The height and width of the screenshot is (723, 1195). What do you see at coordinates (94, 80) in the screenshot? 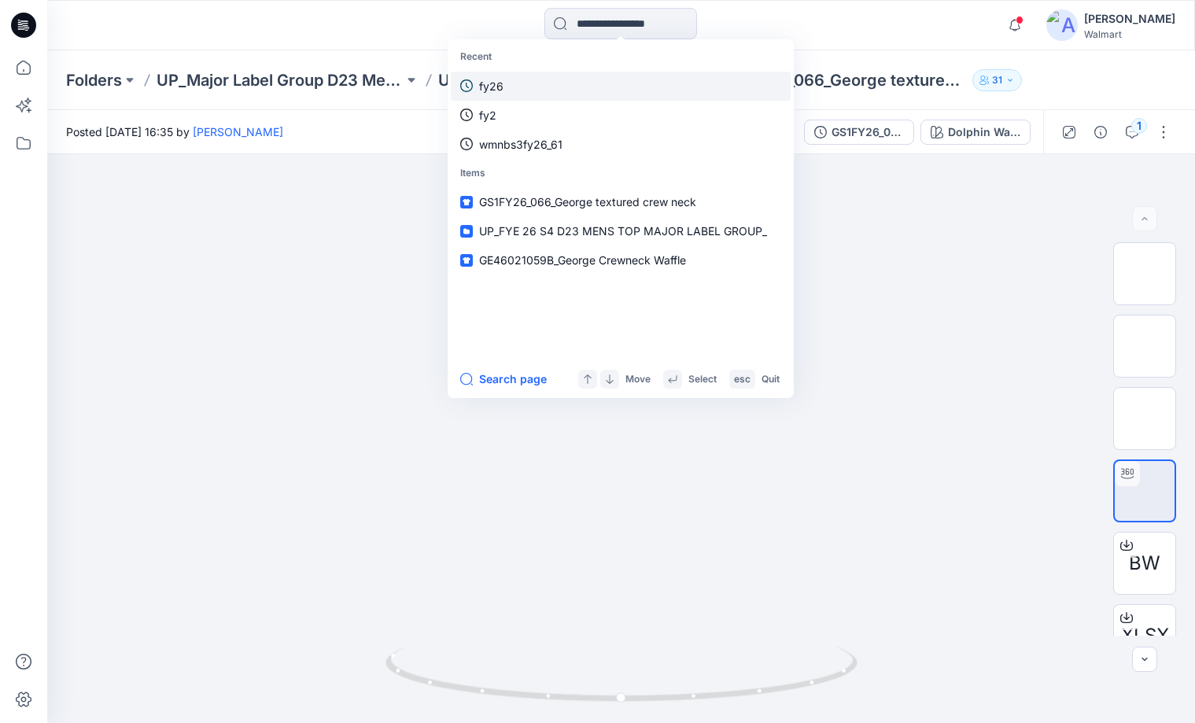
I see `p: Folders` at bounding box center [94, 80].